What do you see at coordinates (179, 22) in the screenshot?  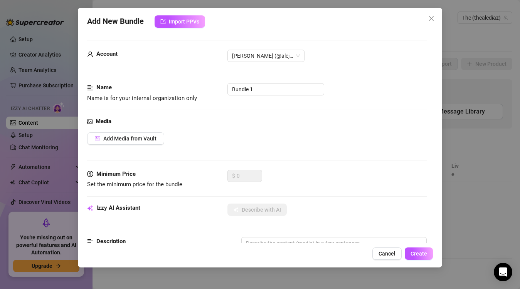 I see `button: Import PPVs` at bounding box center [179, 22].